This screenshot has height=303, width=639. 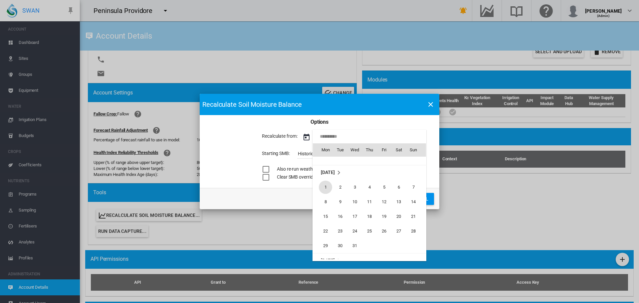 What do you see at coordinates (369, 202) in the screenshot?
I see `td: Thursday July 11 2024` at bounding box center [369, 202].